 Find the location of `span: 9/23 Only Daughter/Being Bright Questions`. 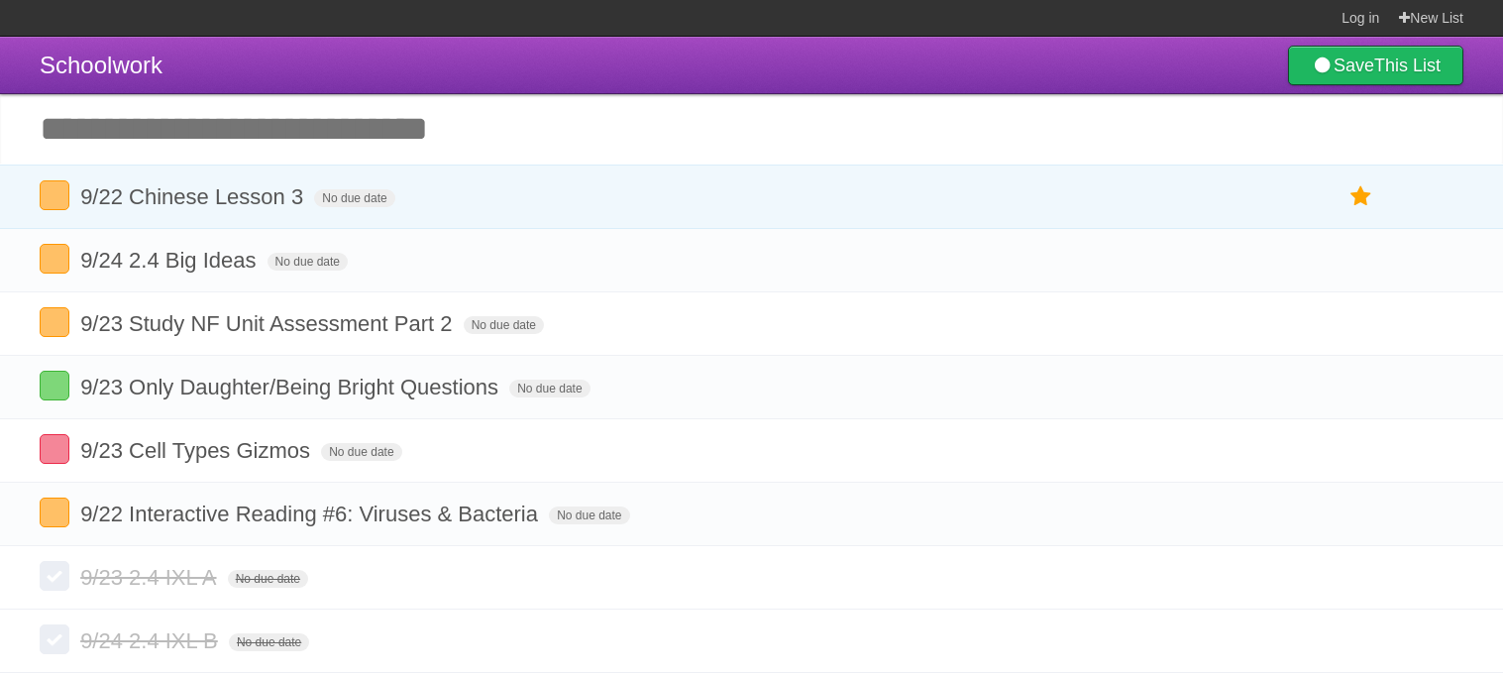

span: 9/23 Only Daughter/Being Bright Questions is located at coordinates (291, 386).